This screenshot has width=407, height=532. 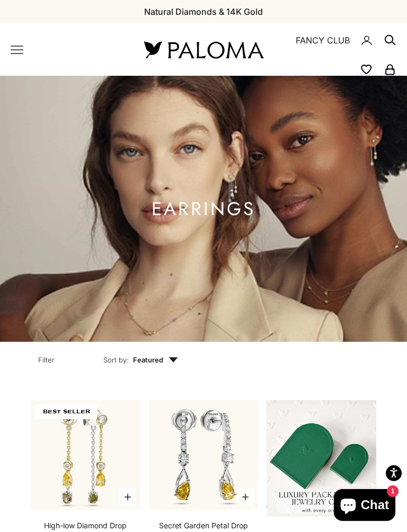 I want to click on nav: Primary navigation, so click(x=65, y=50).